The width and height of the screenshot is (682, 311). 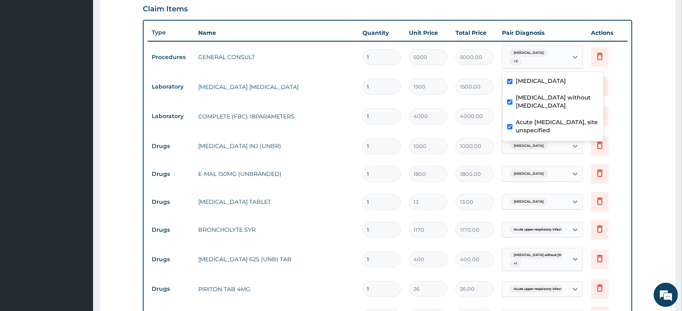 What do you see at coordinates (607, 33) in the screenshot?
I see `th: Actions` at bounding box center [607, 33].